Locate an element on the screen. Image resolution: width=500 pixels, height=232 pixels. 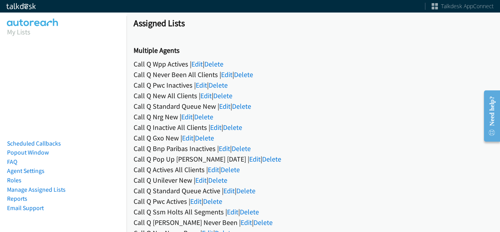
a: FAQ is located at coordinates (12, 161).